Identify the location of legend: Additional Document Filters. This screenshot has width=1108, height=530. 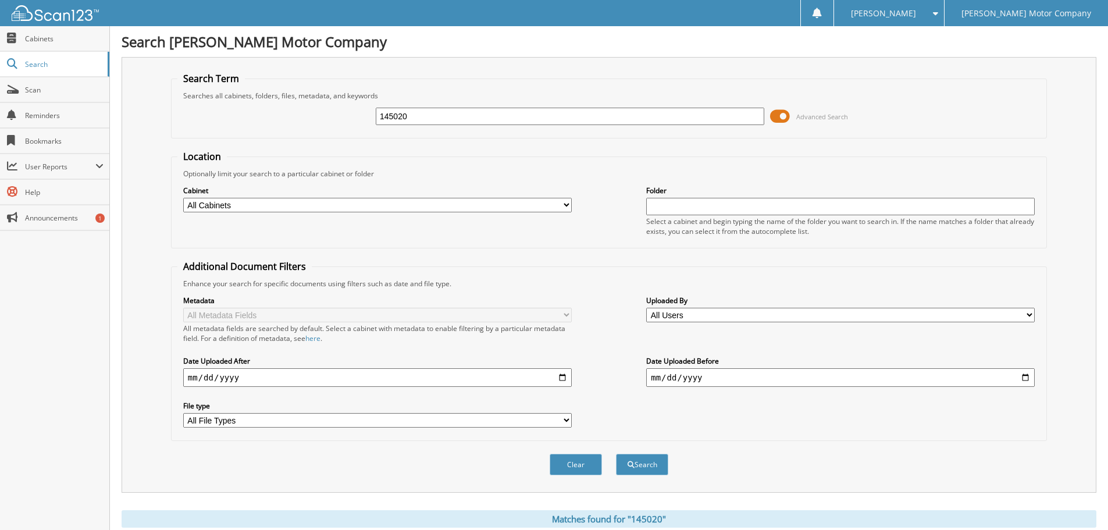
(244, 266).